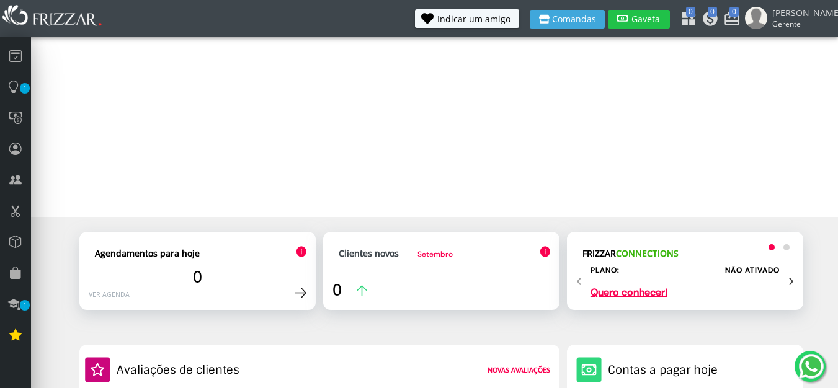 Image resolution: width=838 pixels, height=388 pixels. I want to click on h2: Plano:, so click(604, 270).